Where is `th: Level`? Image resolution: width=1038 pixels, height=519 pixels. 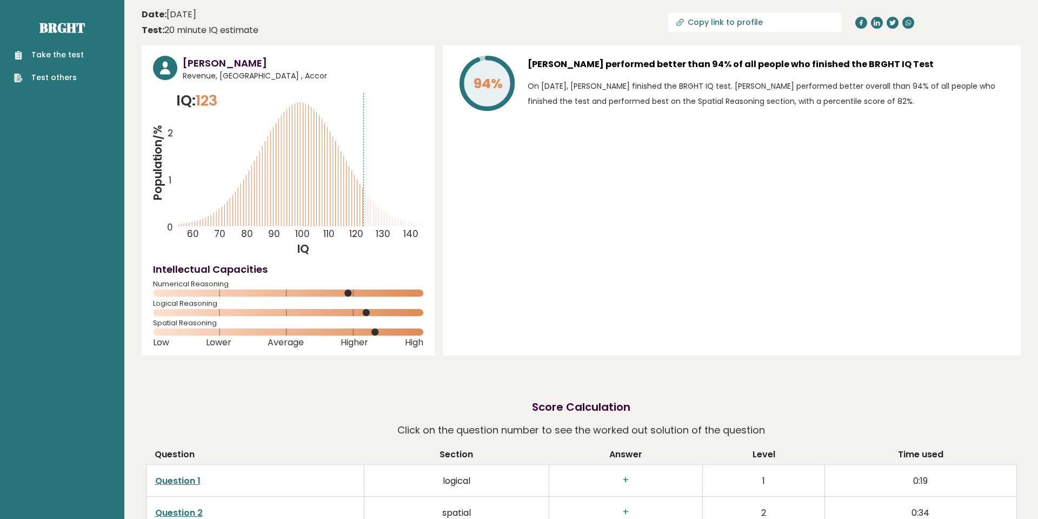 th: Level is located at coordinates (764, 456).